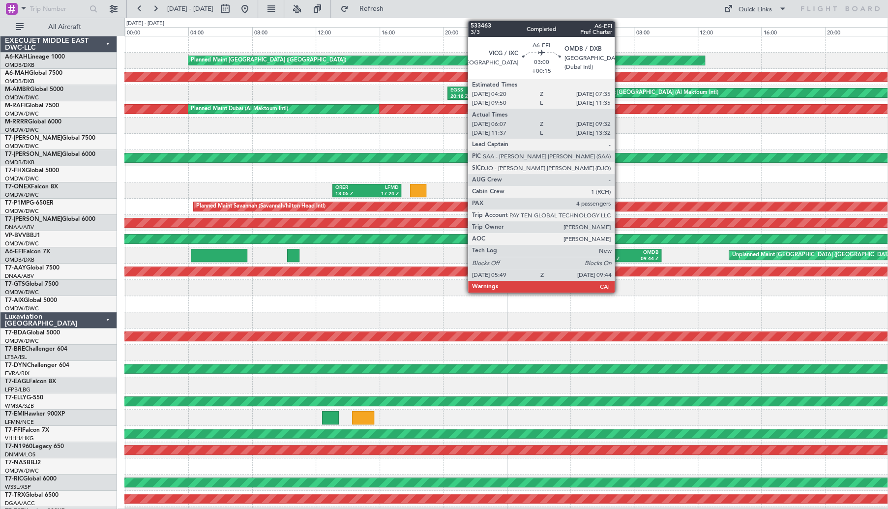 The image size is (888, 509). What do you see at coordinates (616, 259) in the screenshot?
I see `div: 05:49 Z` at bounding box center [616, 259].